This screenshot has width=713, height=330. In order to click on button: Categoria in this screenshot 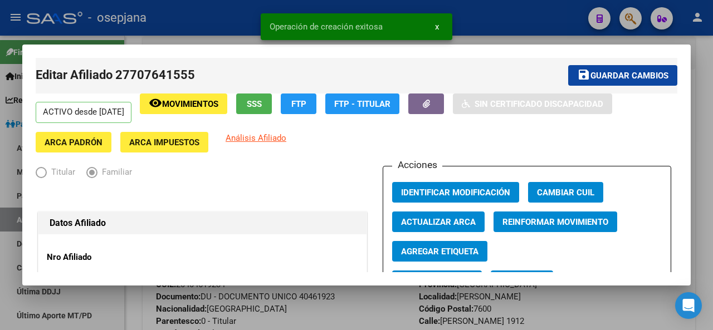, I will do `click(522, 281)`.